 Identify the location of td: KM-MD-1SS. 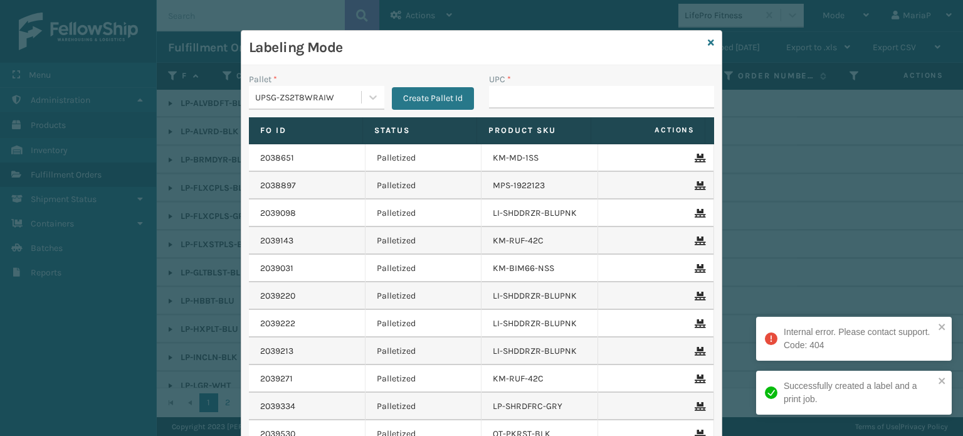
(540, 158).